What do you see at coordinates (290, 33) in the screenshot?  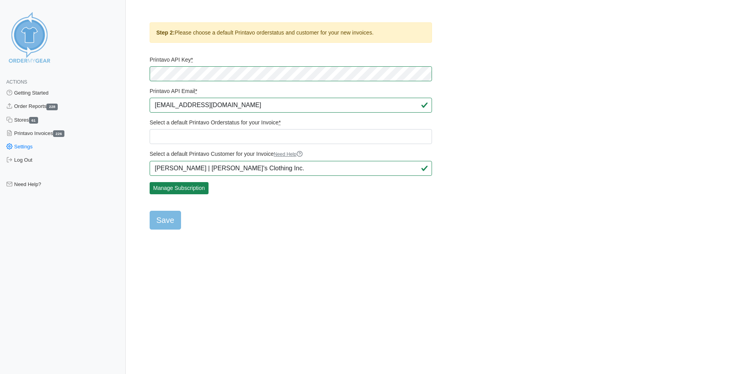 I see `div: Please choose a default Printavo orderstatus and customer for your new invoices.` at bounding box center [290, 33].